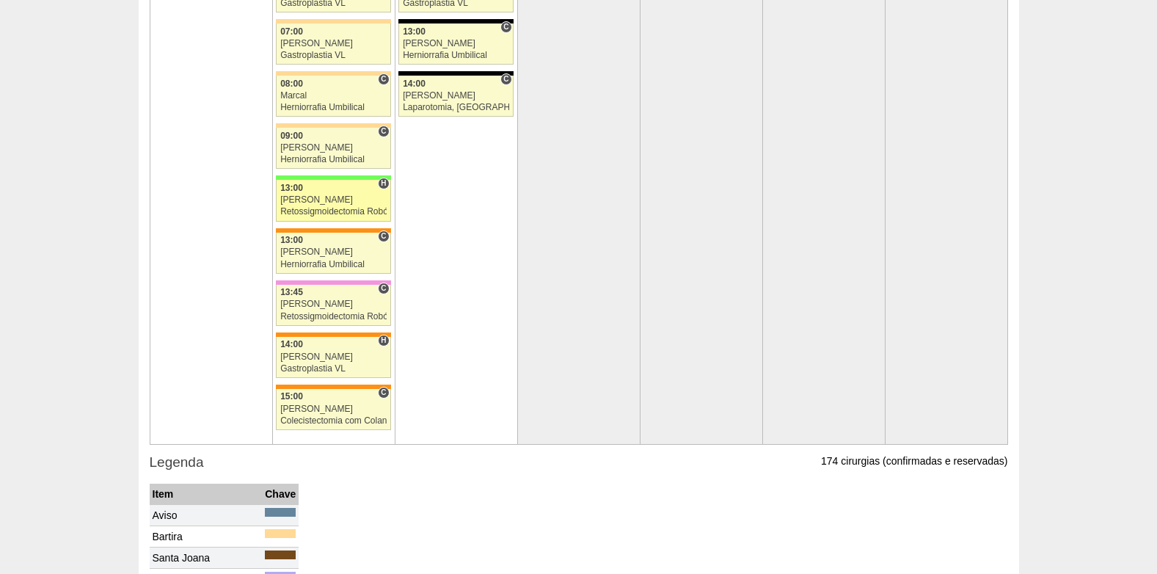  What do you see at coordinates (291, 292) in the screenshot?
I see `span: 13:45` at bounding box center [291, 292].